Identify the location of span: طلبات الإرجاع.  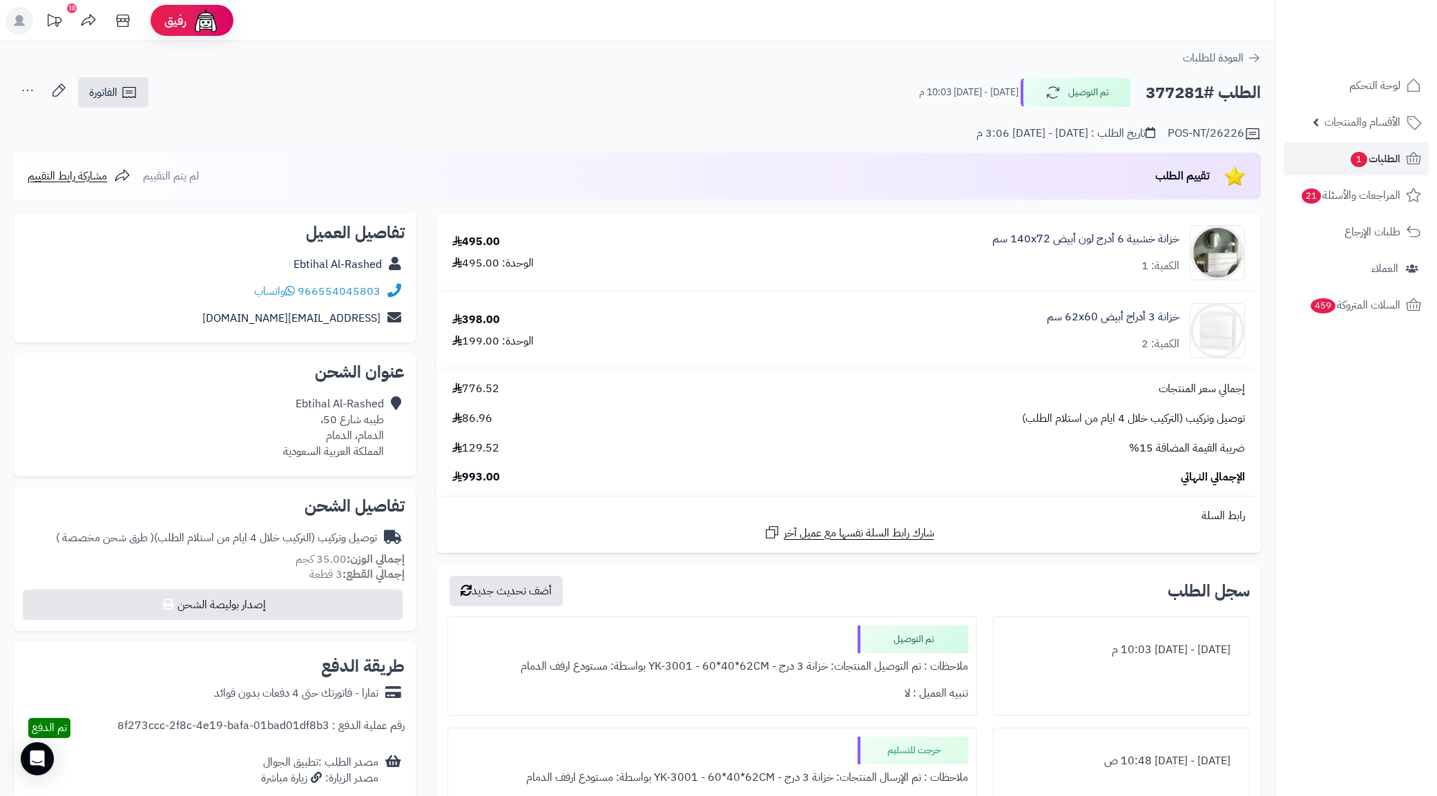
(1372, 232).